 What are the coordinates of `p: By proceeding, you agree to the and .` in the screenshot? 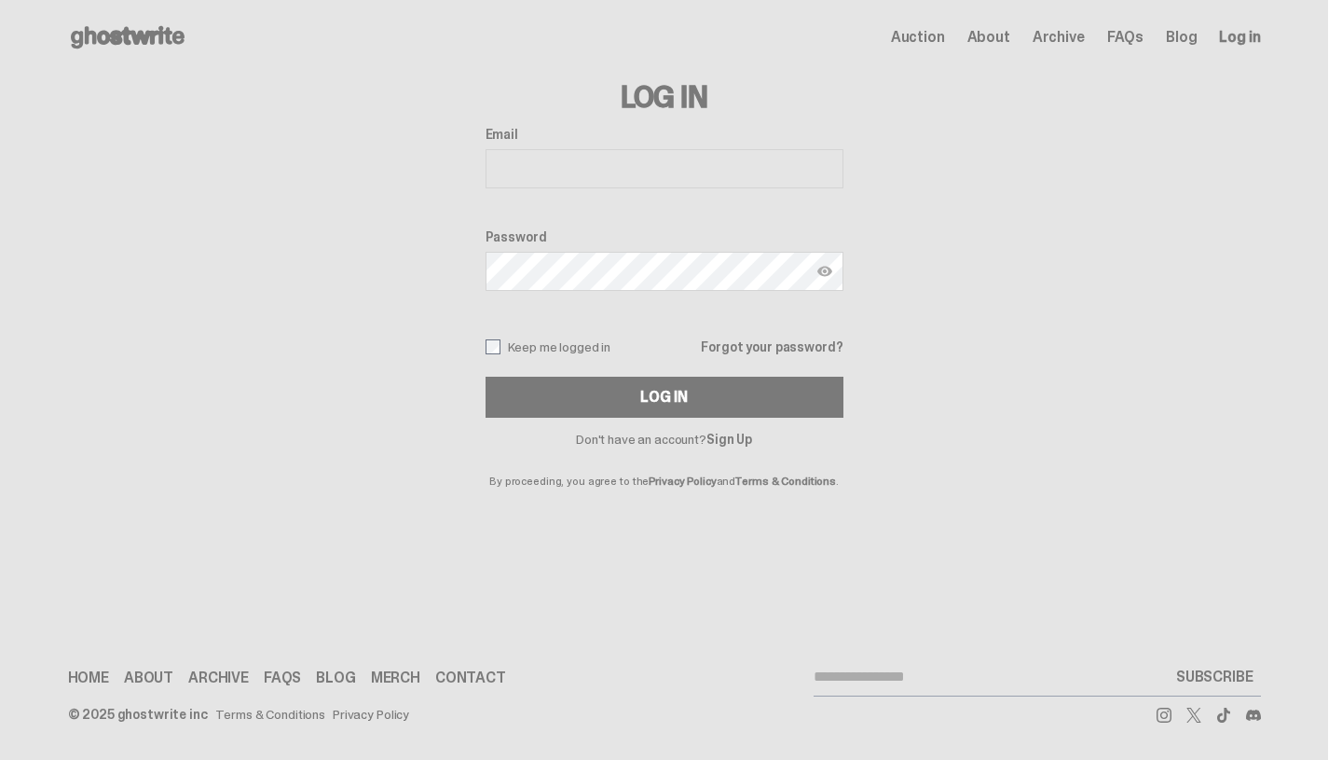 It's located at (665, 466).